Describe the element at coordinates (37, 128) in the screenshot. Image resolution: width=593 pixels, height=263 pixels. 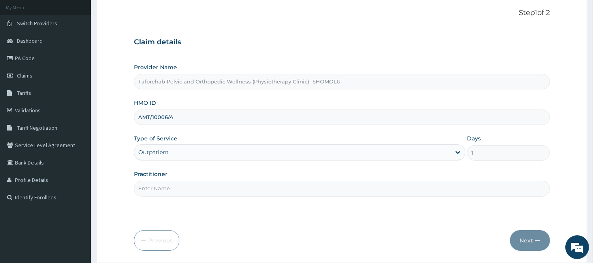
I see `span: Tariff Negotiation` at that location.